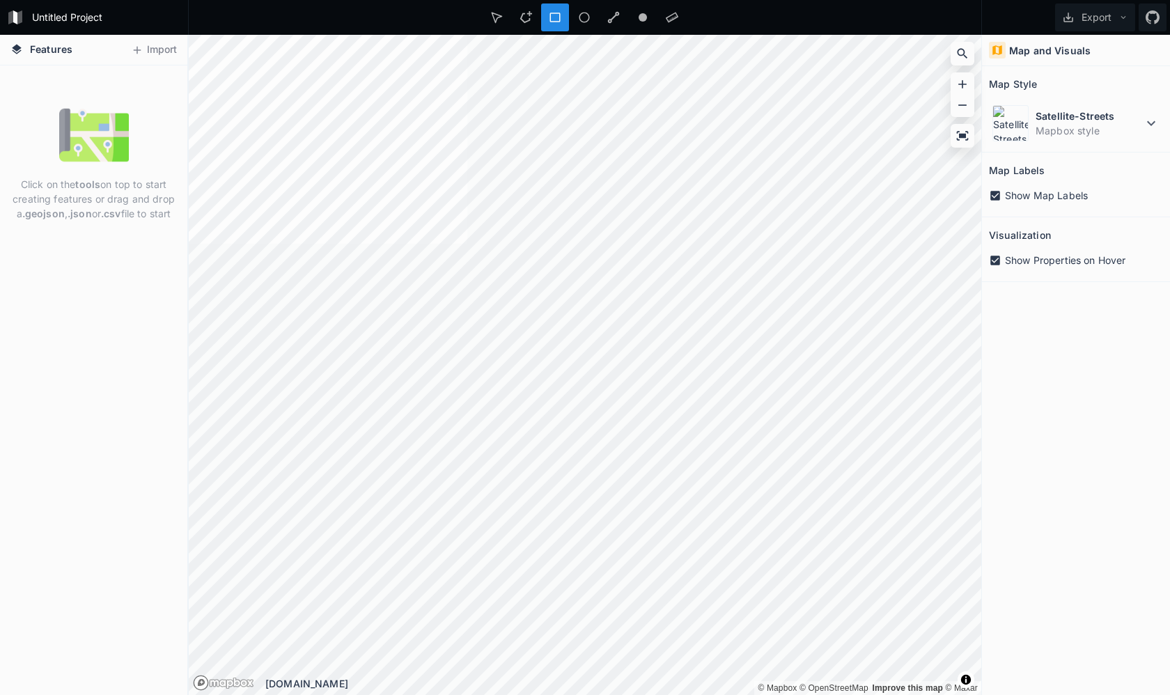 This screenshot has width=1170, height=695. Describe the element at coordinates (1090, 130) in the screenshot. I see `dd: Mapbox style` at that location.